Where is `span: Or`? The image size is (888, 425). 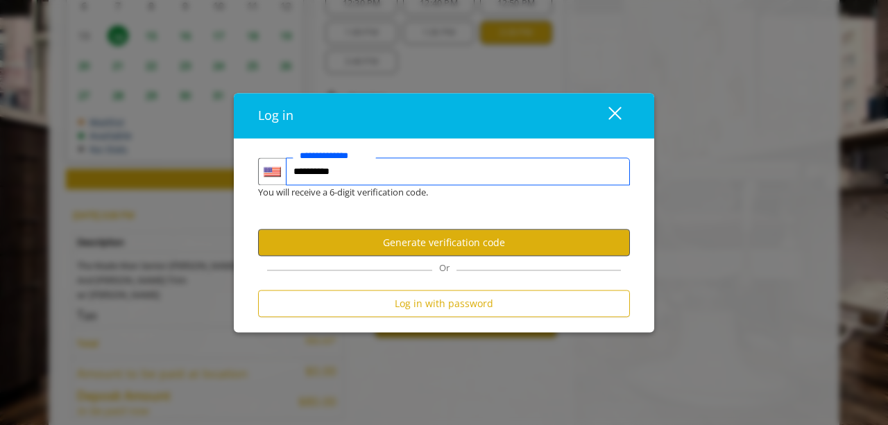 span: Or is located at coordinates (444, 268).